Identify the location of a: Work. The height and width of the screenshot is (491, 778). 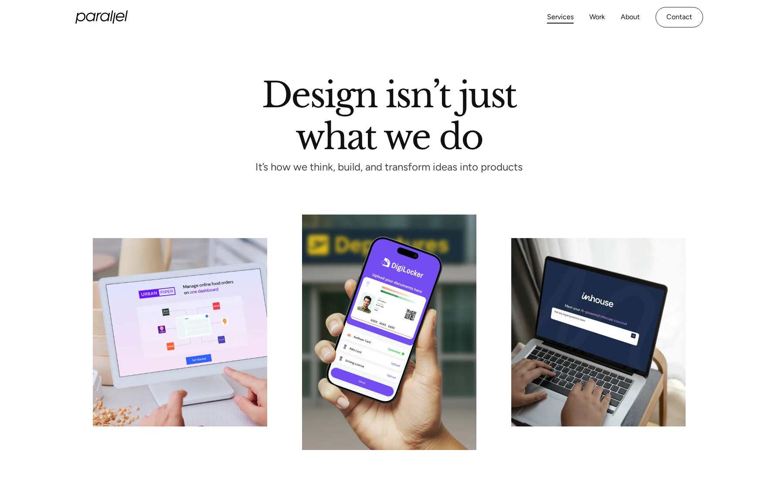
(597, 17).